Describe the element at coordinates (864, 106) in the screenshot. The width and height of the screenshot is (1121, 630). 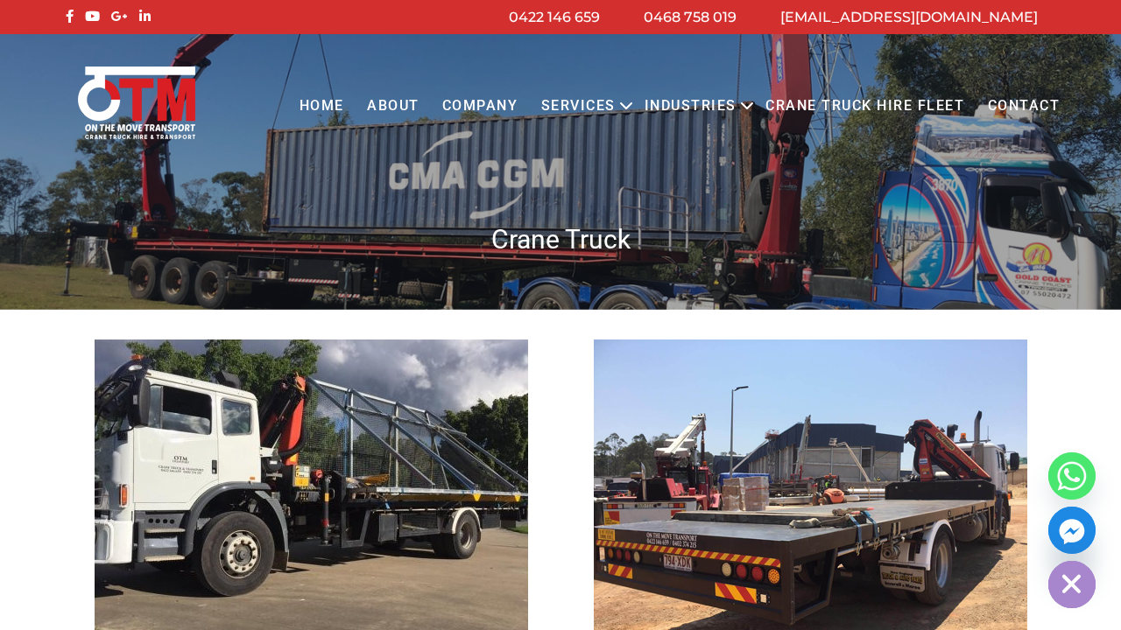
I see `a: Crane Truck Hire Fleet` at that location.